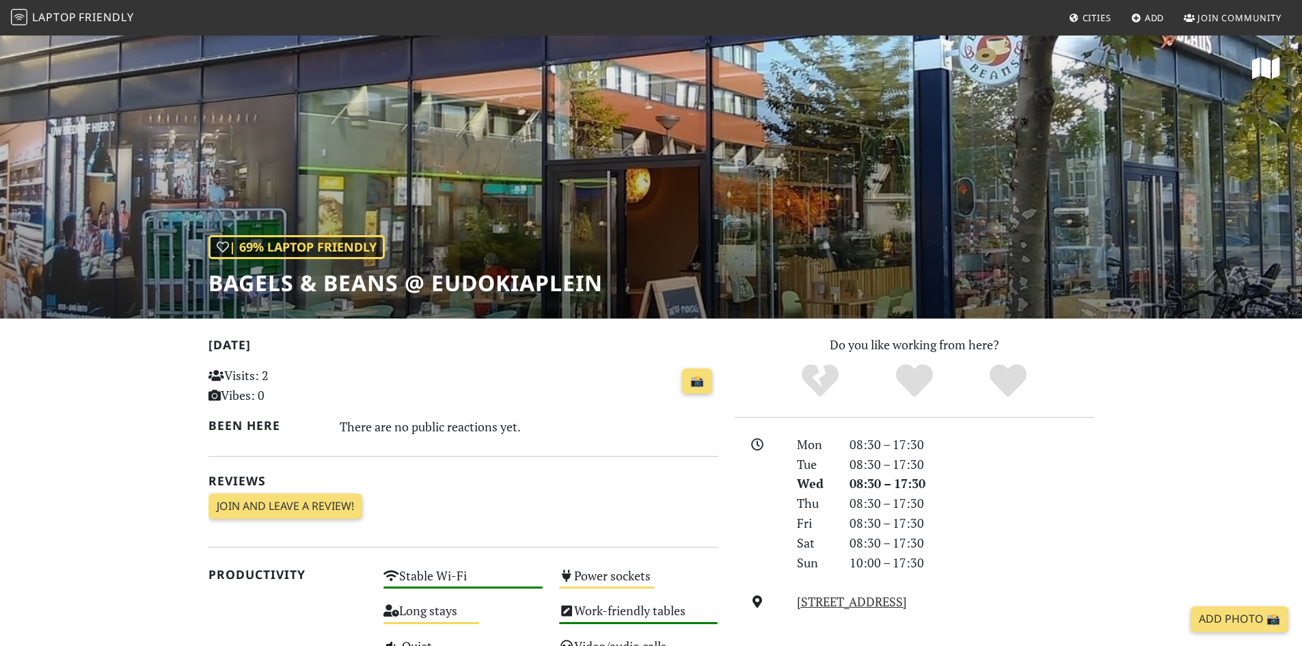 Image resolution: width=1302 pixels, height=646 pixels. I want to click on div: Power sockets, so click(638, 581).